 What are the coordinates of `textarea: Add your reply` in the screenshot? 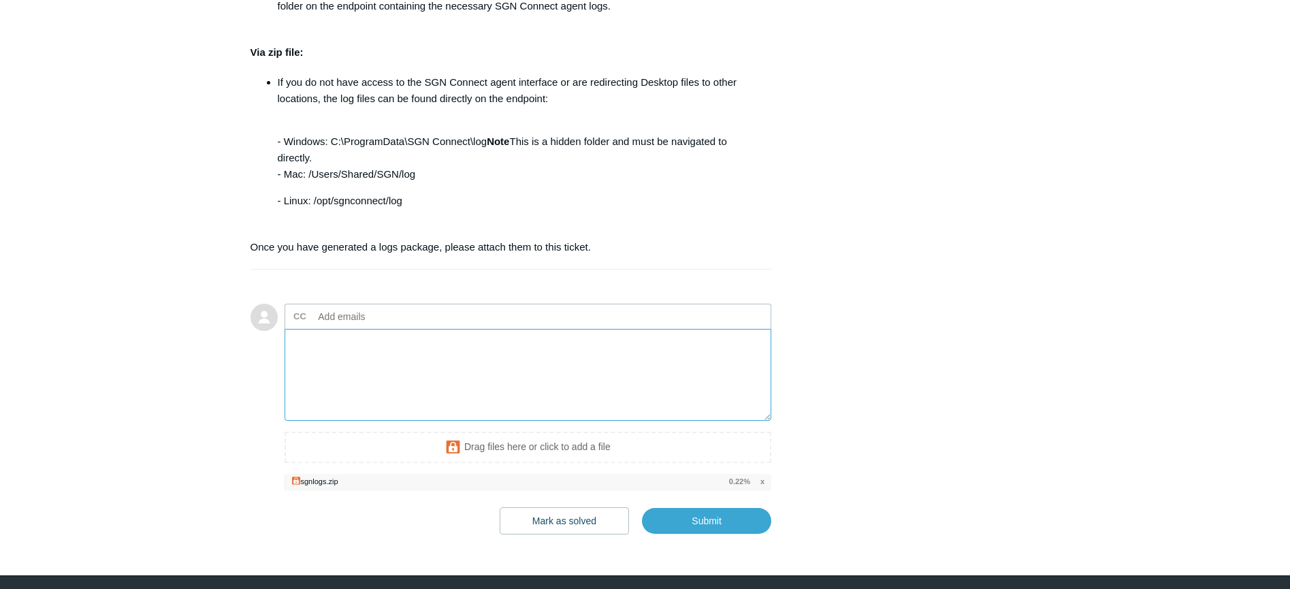 It's located at (528, 375).